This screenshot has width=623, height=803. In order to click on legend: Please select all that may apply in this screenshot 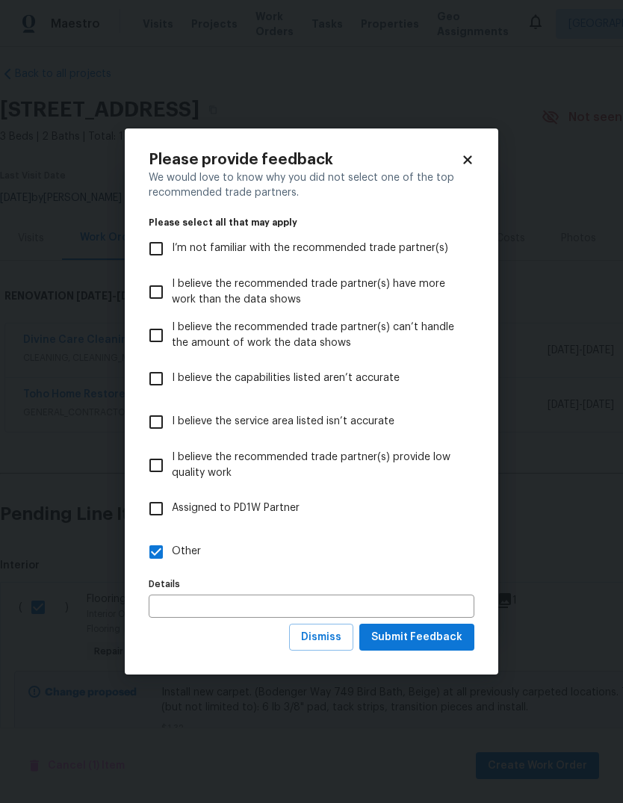, I will do `click(312, 223)`.